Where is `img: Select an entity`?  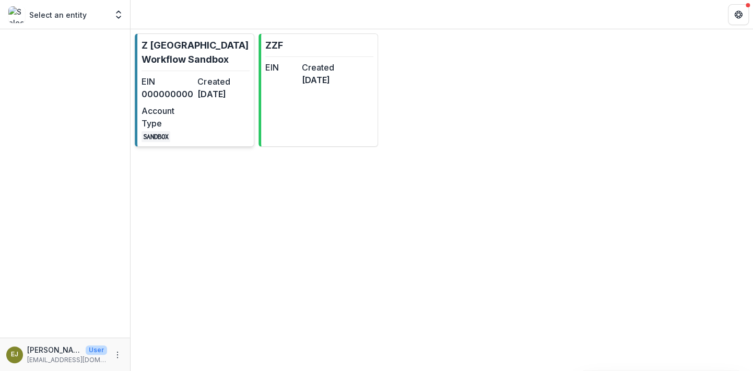 img: Select an entity is located at coordinates (17, 15).